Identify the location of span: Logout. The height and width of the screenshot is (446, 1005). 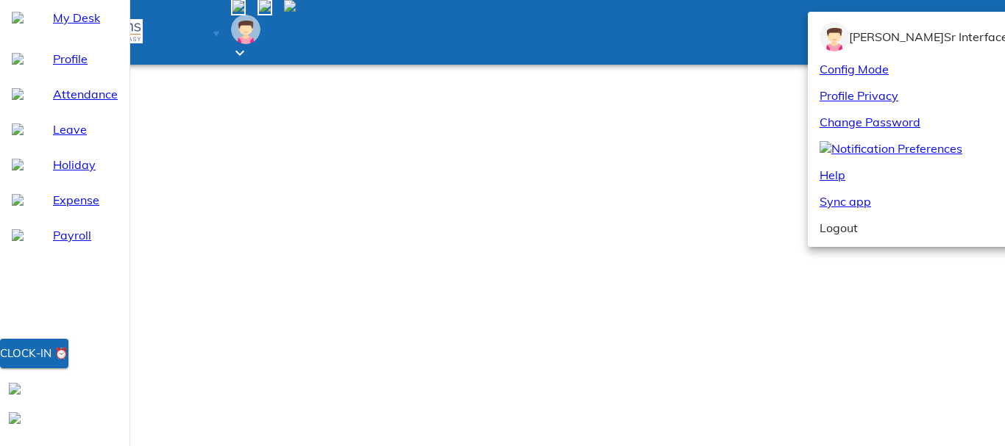
(838, 228).